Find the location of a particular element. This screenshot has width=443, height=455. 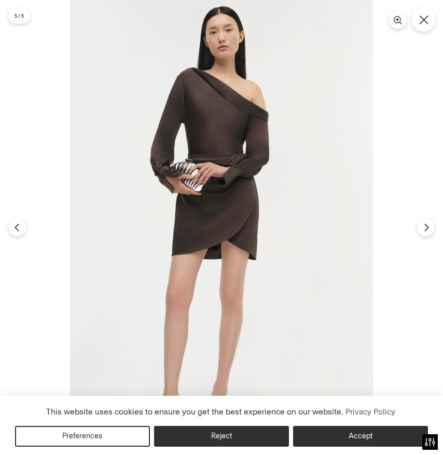

button: Zoom is located at coordinates (398, 20).